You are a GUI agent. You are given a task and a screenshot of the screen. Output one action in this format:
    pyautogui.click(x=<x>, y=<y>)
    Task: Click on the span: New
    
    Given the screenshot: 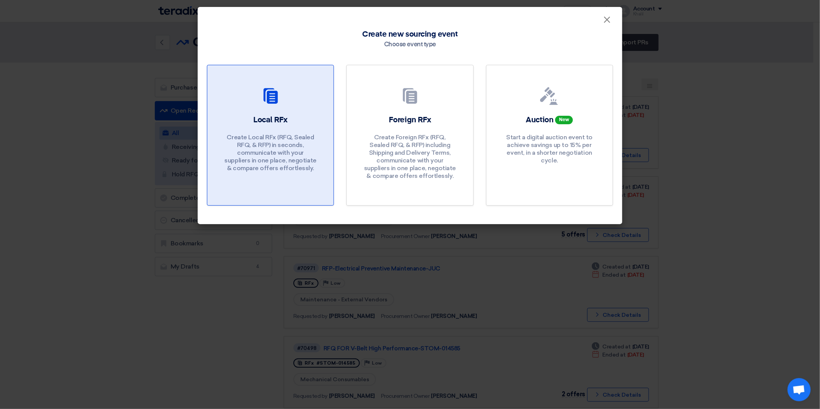 What is the action you would take?
    pyautogui.click(x=564, y=120)
    